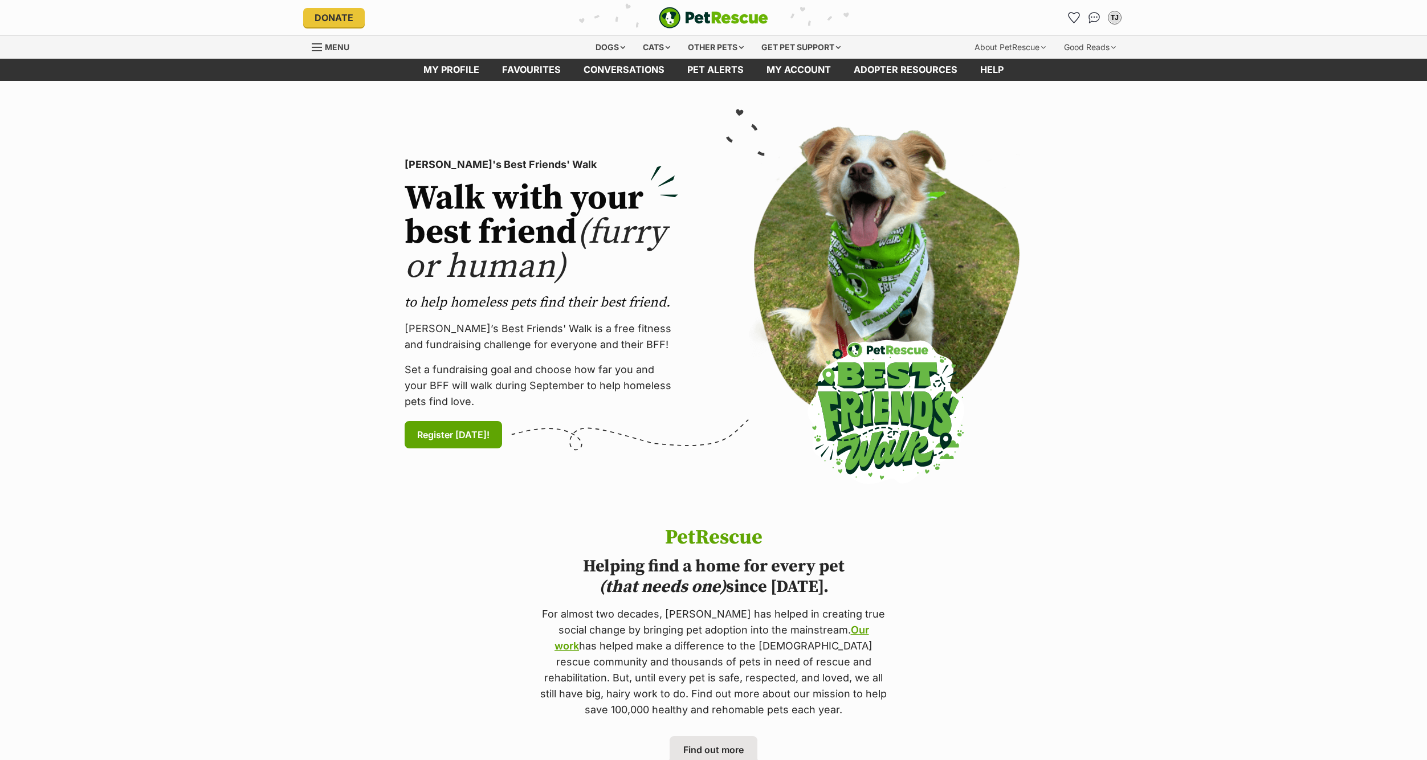 This screenshot has width=1427, height=760. What do you see at coordinates (1094, 18) in the screenshot?
I see `a: Conversations` at bounding box center [1094, 18].